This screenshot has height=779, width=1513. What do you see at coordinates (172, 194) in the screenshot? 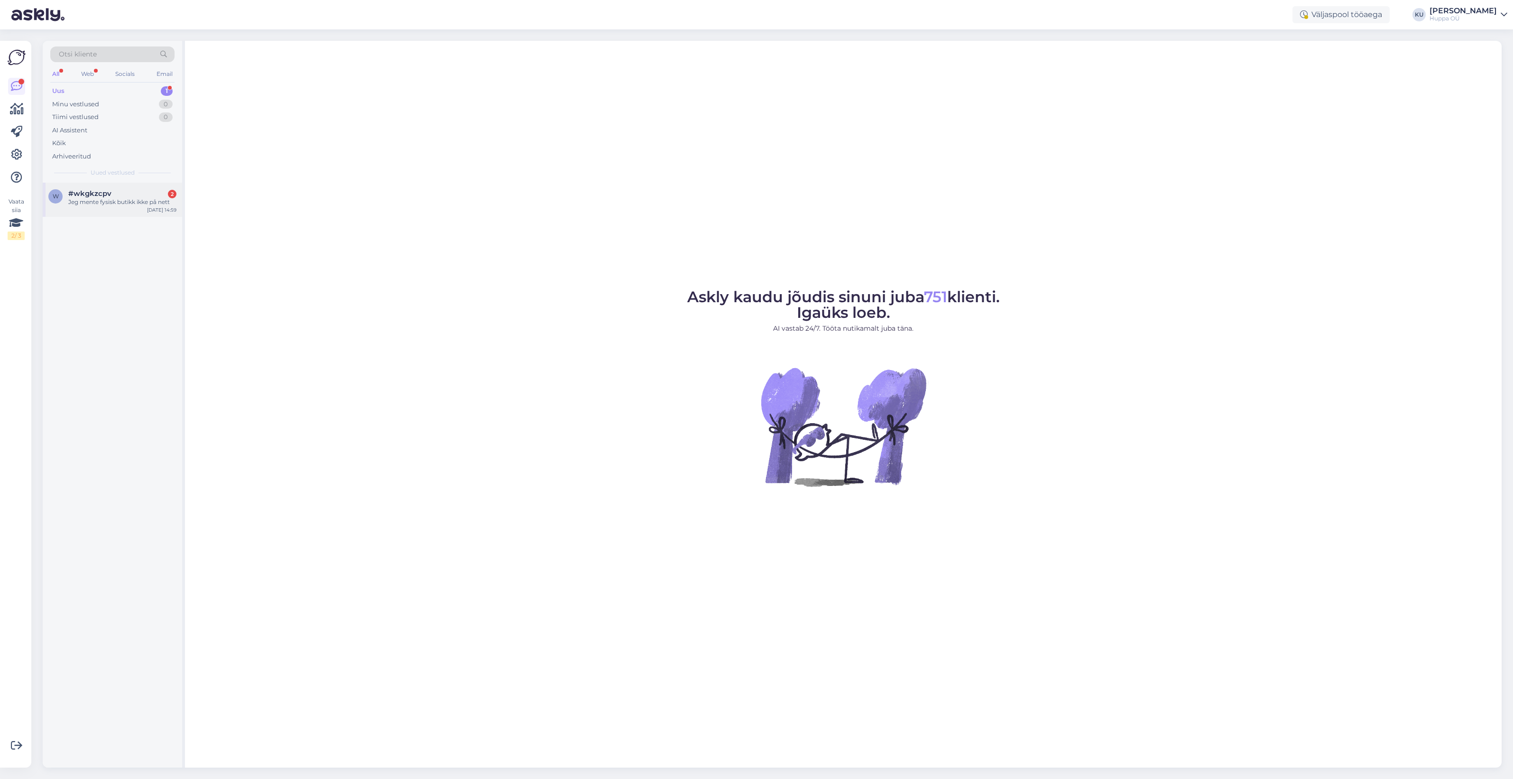
I see `div: 2` at bounding box center [172, 194].